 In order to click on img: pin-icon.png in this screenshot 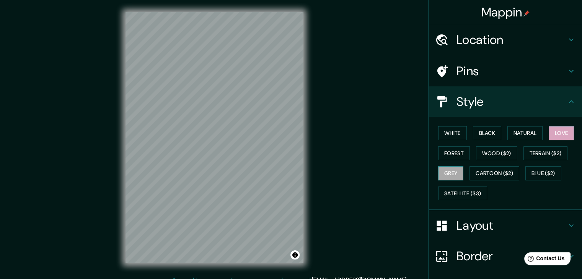, I will do `click(527, 13)`.